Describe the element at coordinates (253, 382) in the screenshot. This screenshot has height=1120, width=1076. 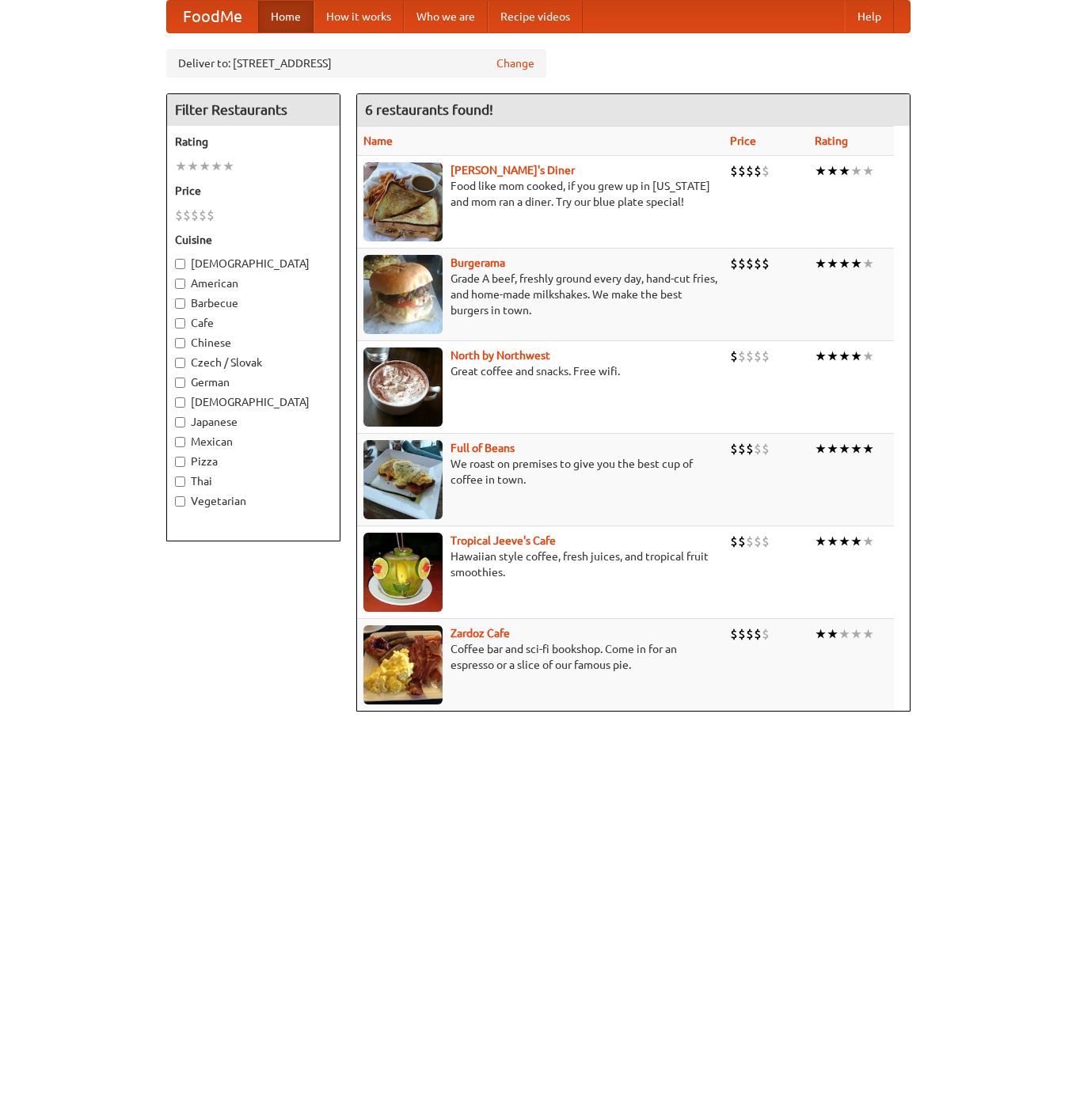
I see `label: German` at that location.